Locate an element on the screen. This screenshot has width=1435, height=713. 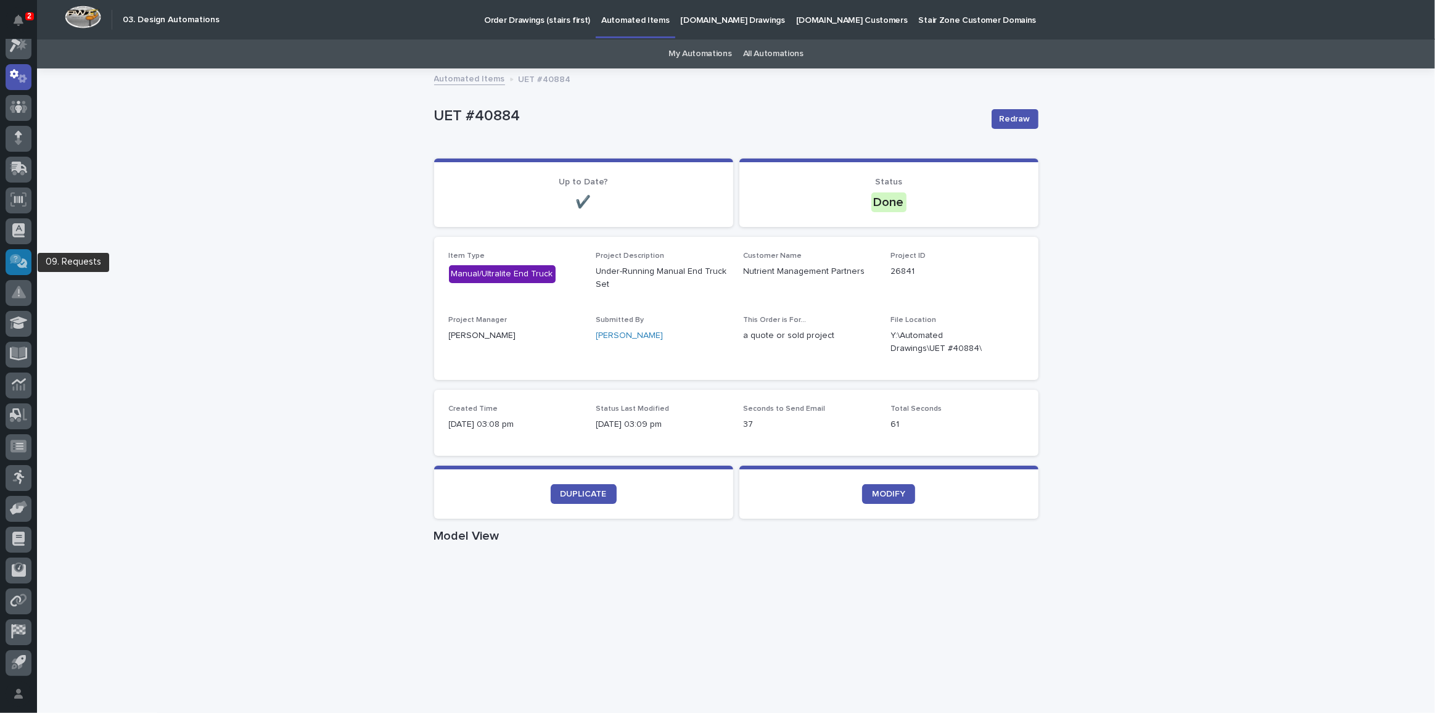
button: Redraw is located at coordinates (1015, 119).